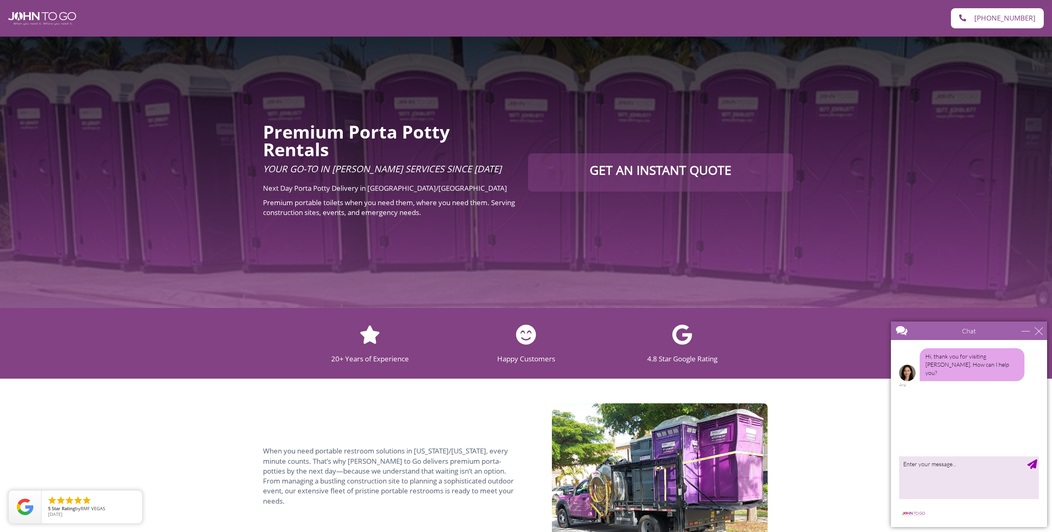  What do you see at coordinates (42, 18) in the screenshot?
I see `img: John To Go` at bounding box center [42, 18].